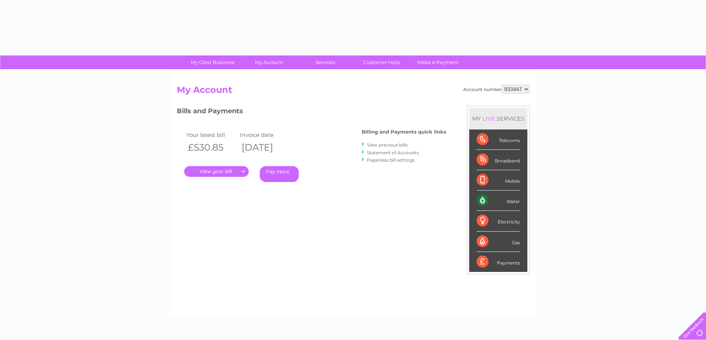 The height and width of the screenshot is (340, 706). I want to click on h2: My Account, so click(353, 92).